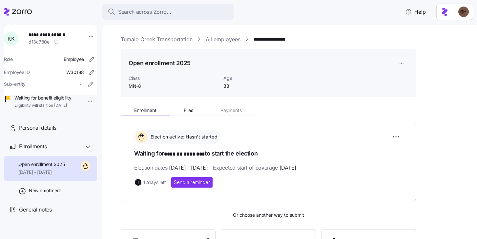 Image resolution: width=477 pixels, height=239 pixels. I want to click on span: K K, so click(11, 39).